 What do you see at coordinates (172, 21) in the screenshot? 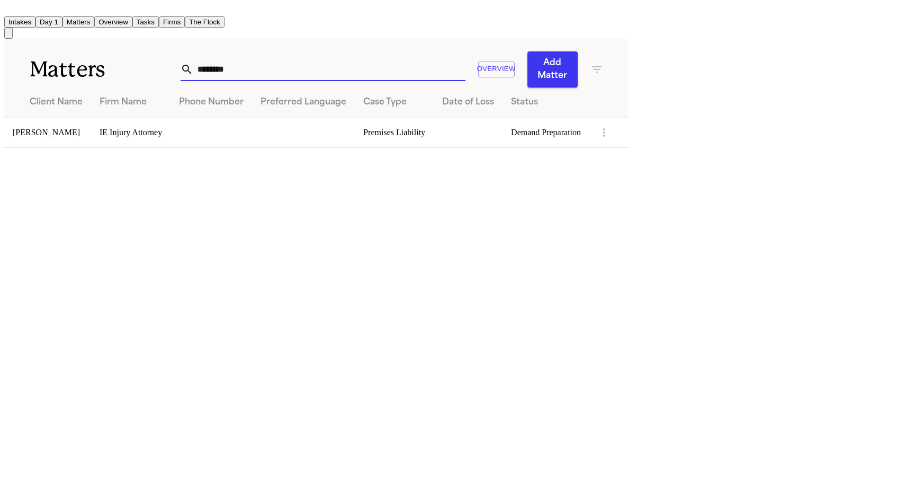
I see `a: Firms` at bounding box center [172, 21].